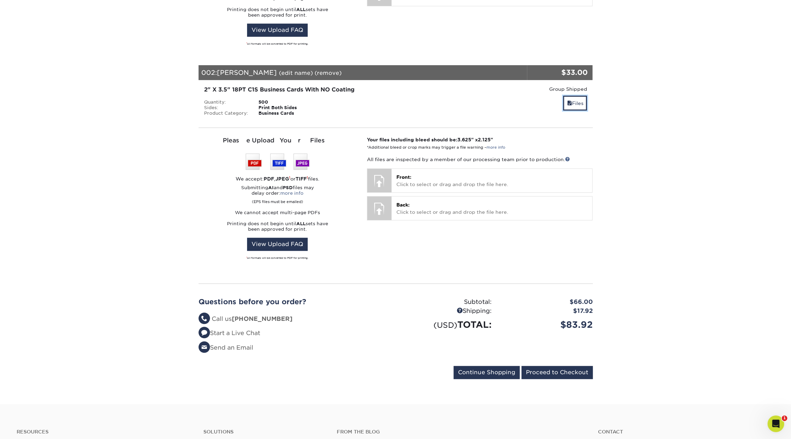 This screenshot has height=439, width=791. Describe the element at coordinates (686, 432) in the screenshot. I see `a: Contact` at that location.